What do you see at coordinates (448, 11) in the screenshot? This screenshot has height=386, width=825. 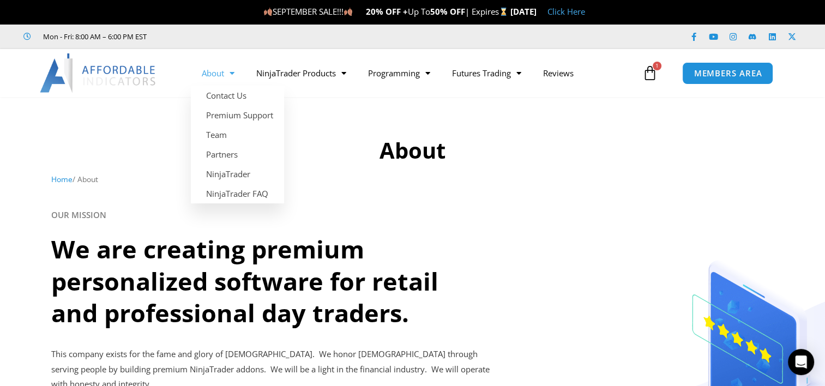 I see `strong: 50% OFF` at bounding box center [448, 11].